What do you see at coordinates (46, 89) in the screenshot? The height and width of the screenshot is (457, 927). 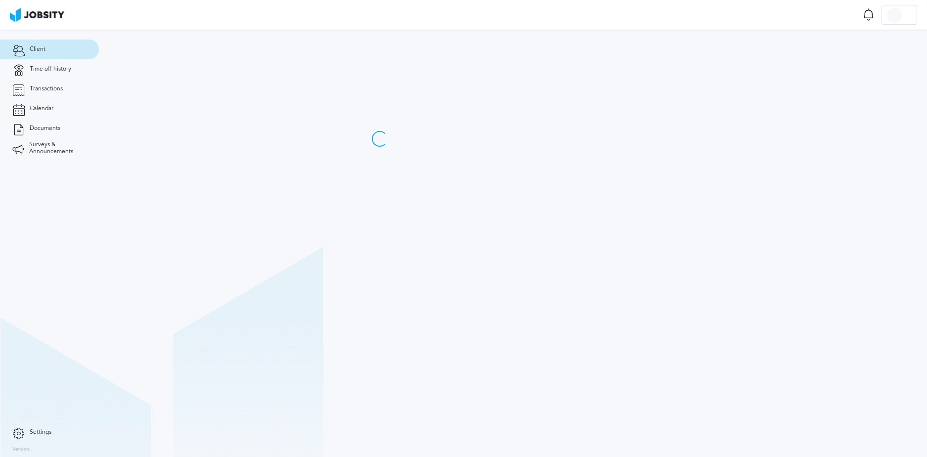 I see `span: Transactions` at bounding box center [46, 89].